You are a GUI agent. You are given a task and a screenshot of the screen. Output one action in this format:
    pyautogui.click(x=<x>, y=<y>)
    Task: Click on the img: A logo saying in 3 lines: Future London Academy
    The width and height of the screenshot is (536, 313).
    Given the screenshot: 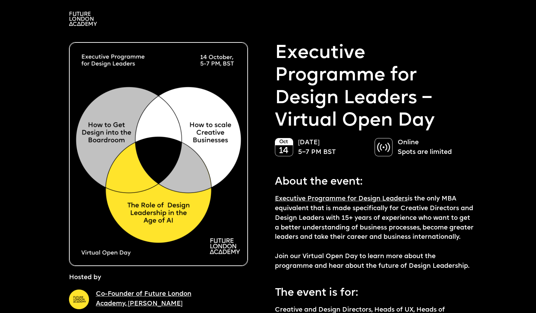 What is the action you would take?
    pyautogui.click(x=83, y=19)
    